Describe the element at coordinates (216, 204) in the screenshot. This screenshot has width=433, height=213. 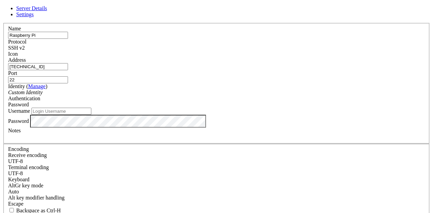
I see `div: Escape` at that location.